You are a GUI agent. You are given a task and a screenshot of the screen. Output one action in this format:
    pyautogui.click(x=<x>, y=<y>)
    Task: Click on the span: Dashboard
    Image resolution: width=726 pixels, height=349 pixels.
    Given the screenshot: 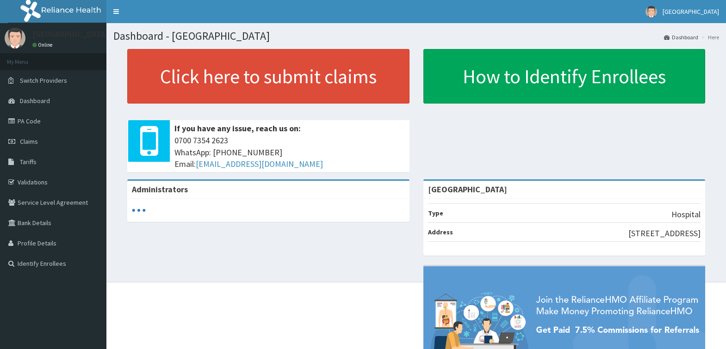 What is the action you would take?
    pyautogui.click(x=35, y=101)
    